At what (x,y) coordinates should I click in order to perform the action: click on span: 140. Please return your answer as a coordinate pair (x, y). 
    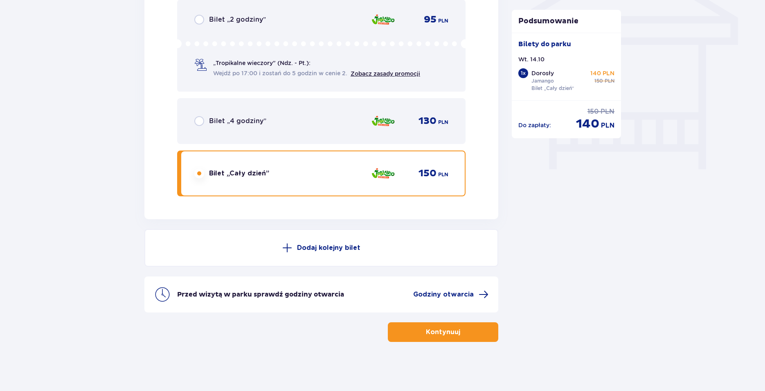
    Looking at the image, I should click on (588, 124).